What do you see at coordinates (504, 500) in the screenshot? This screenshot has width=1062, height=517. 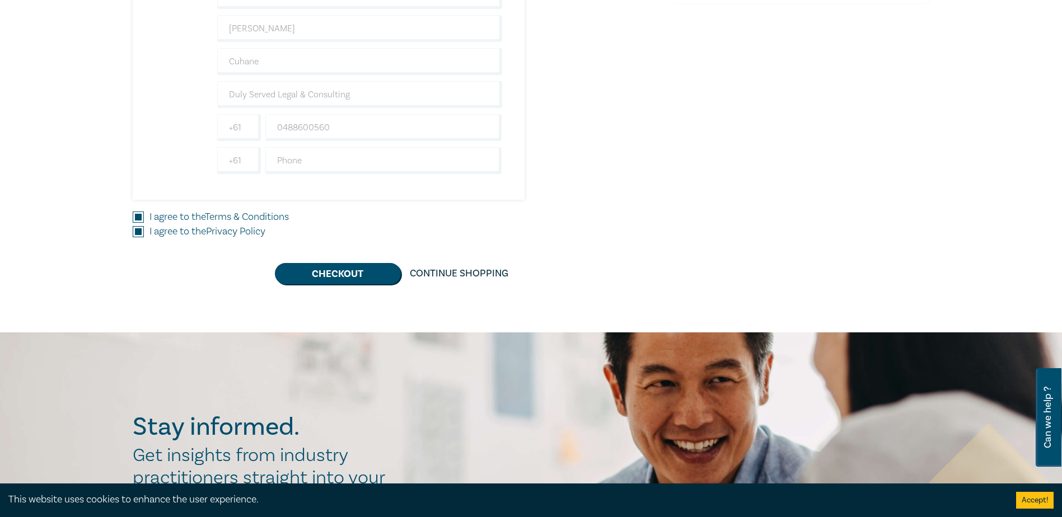 I see `div: This website uses cookies to enhance the user experience.` at bounding box center [504, 500].